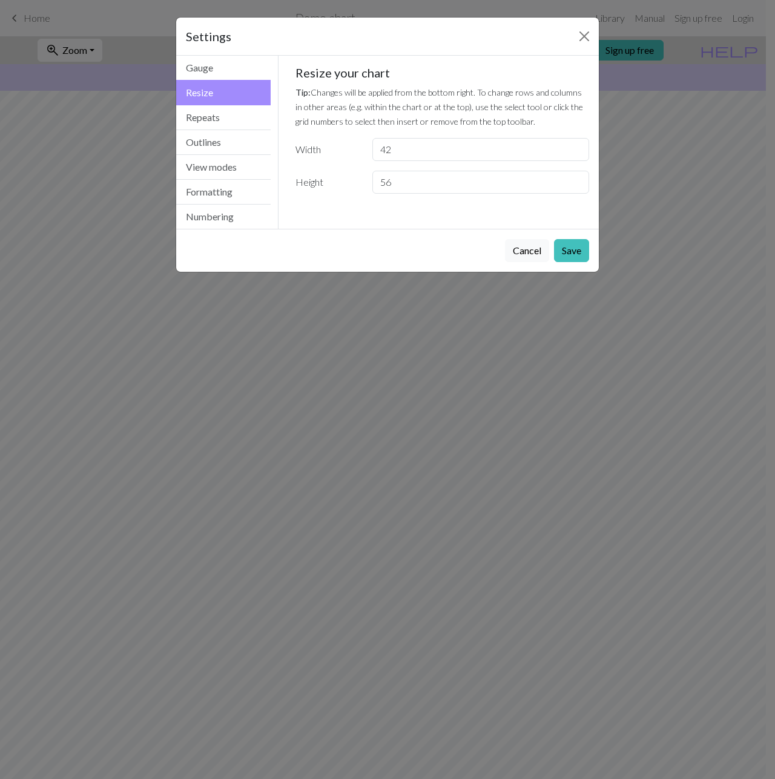 The image size is (775, 779). I want to click on button: Save, so click(571, 251).